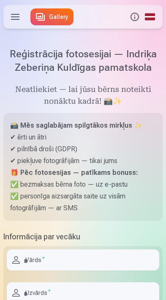  I want to click on strong: 🎁 Pēc fotosesijas — patīkams bonuss:, so click(74, 172).